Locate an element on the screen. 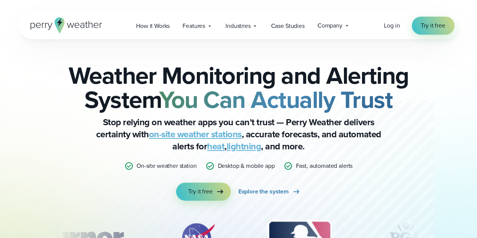 This screenshot has height=238, width=477. strong: You Can Actually Trust is located at coordinates (276, 100).